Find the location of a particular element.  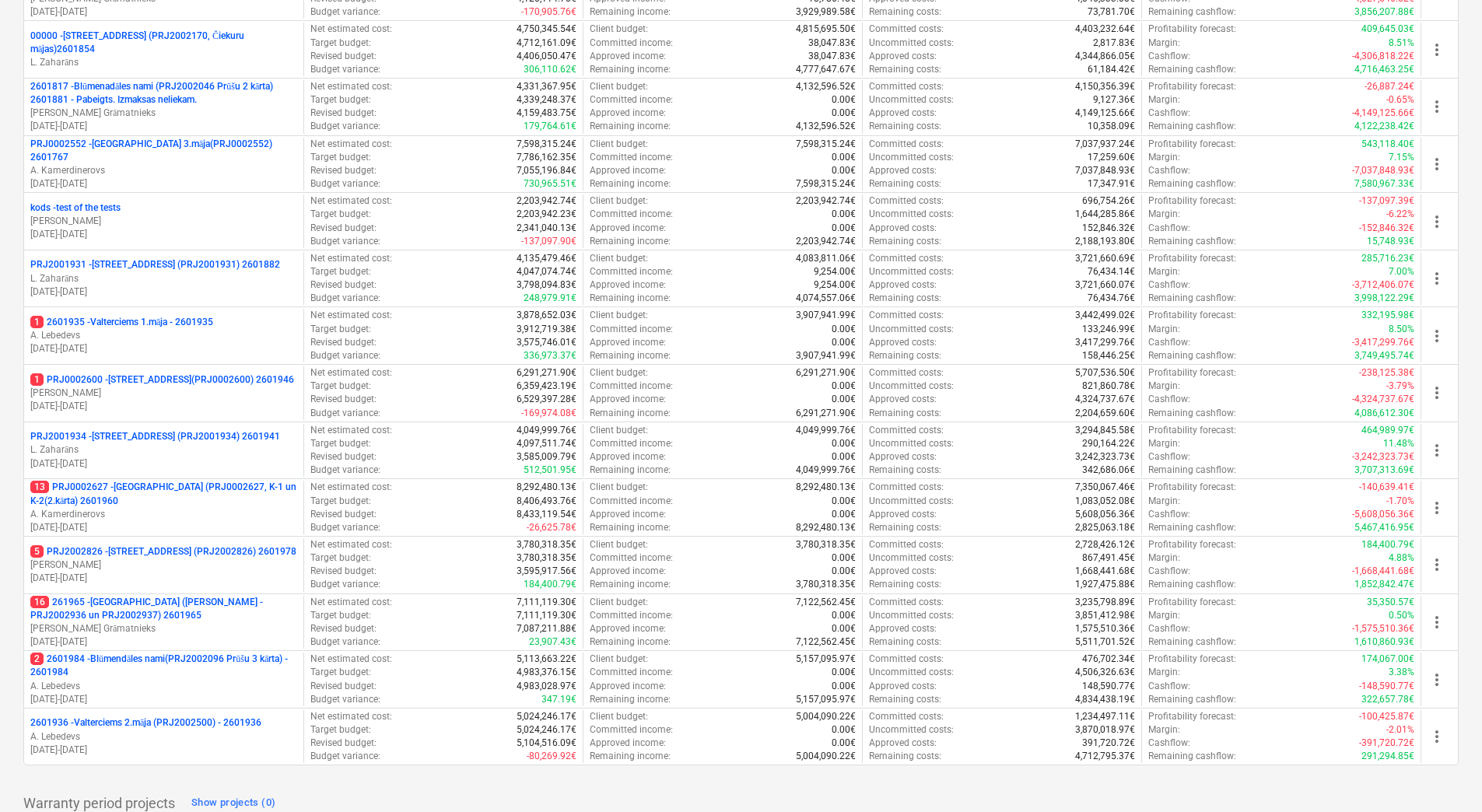

p: Revised budget : is located at coordinates (343, 342).